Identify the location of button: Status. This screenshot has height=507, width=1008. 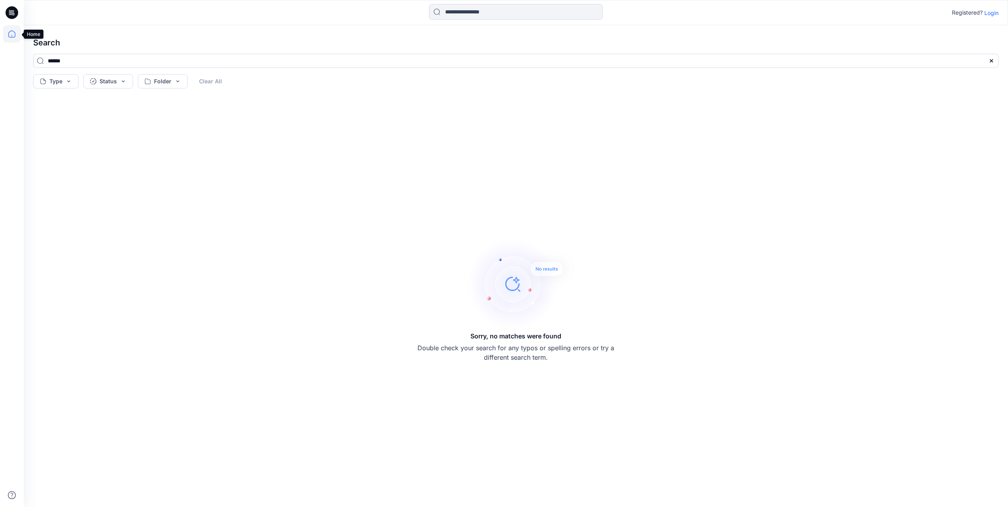
(108, 81).